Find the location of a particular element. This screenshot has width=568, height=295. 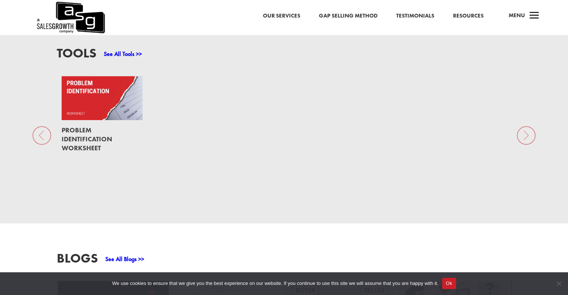

a: Our Services is located at coordinates (281, 16).